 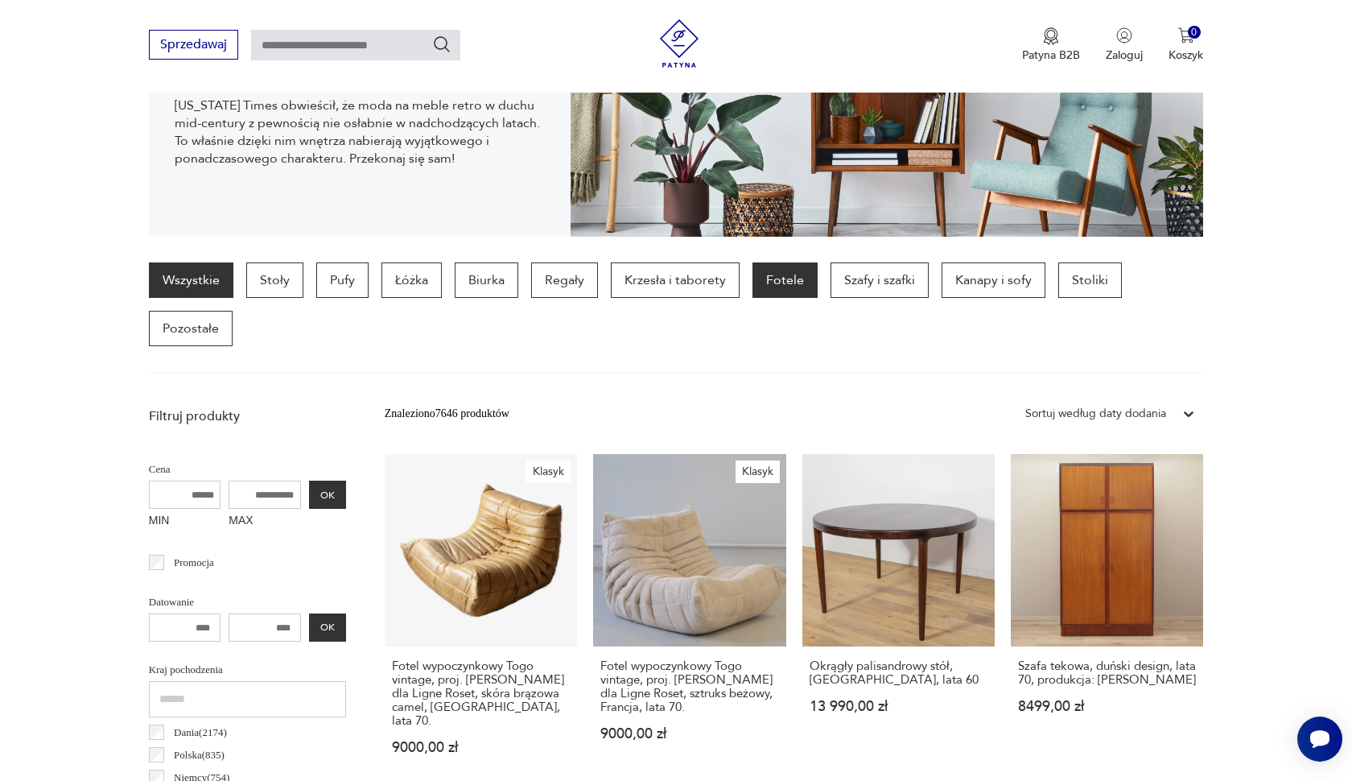 What do you see at coordinates (1186, 35) in the screenshot?
I see `img: Ikona koszyka` at bounding box center [1186, 35].